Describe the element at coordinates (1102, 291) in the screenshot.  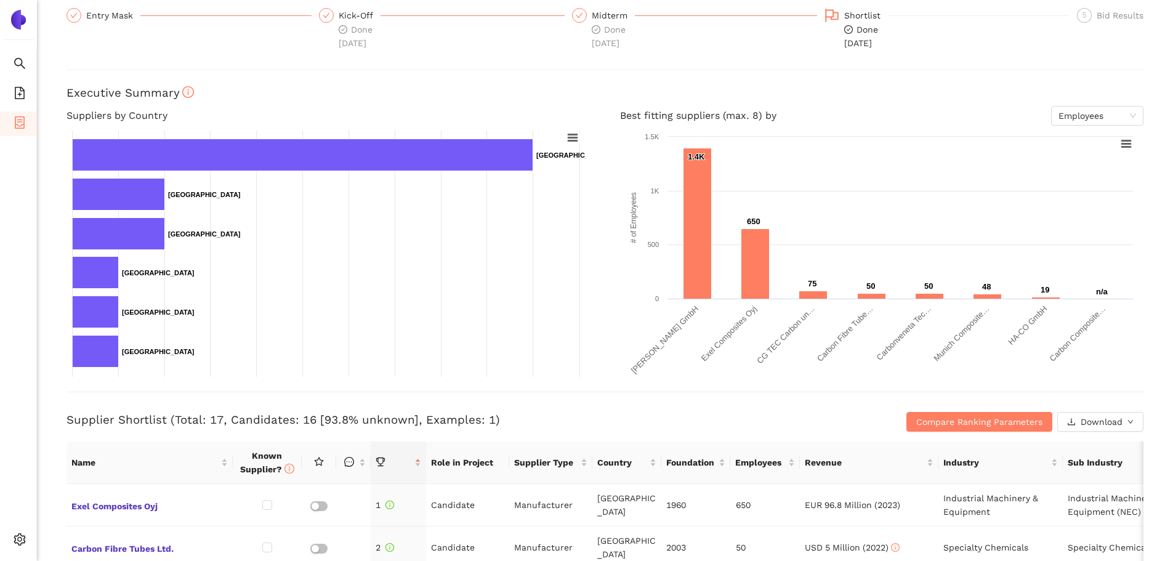
I see `text: n/a` at that location.